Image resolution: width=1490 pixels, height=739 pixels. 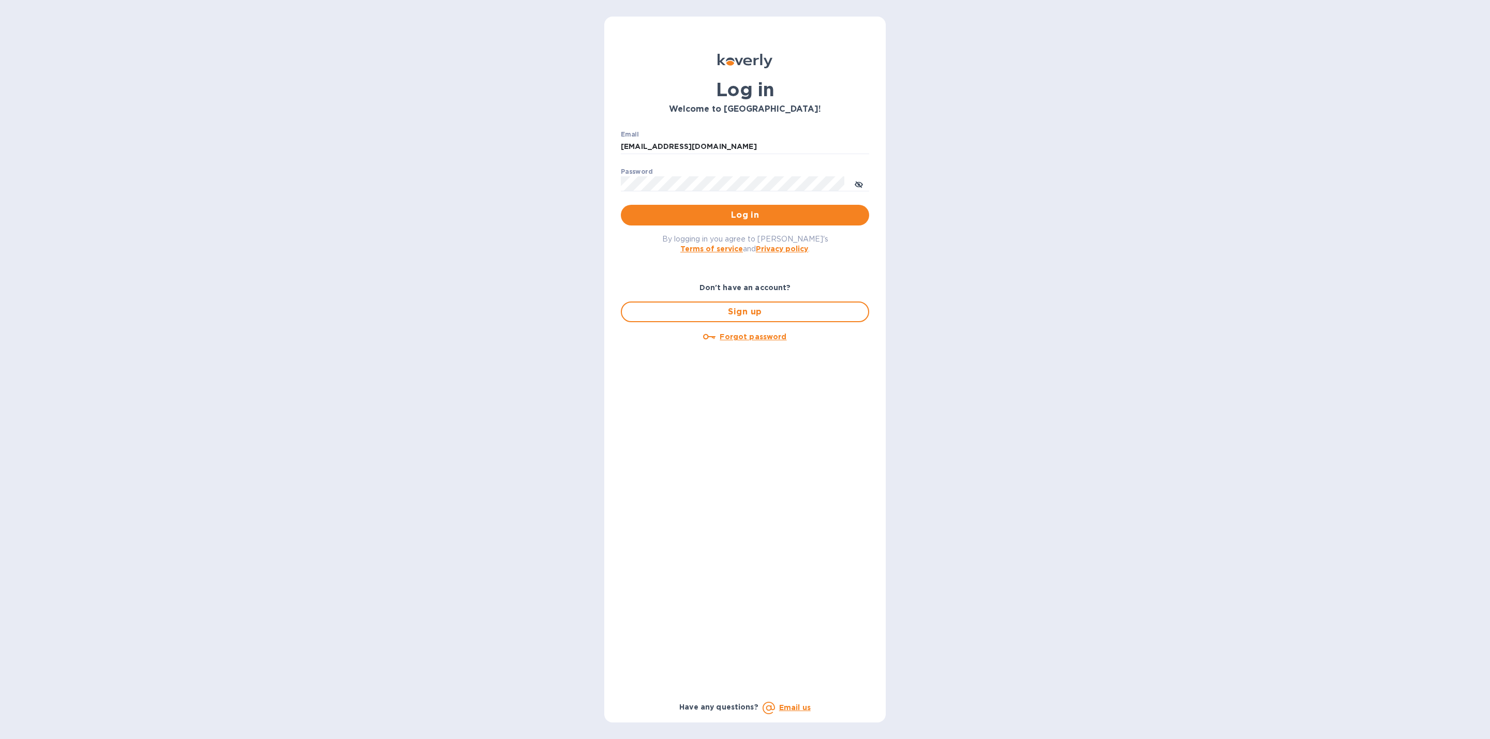 What do you see at coordinates (745, 312) in the screenshot?
I see `span: Sign up` at bounding box center [745, 312].